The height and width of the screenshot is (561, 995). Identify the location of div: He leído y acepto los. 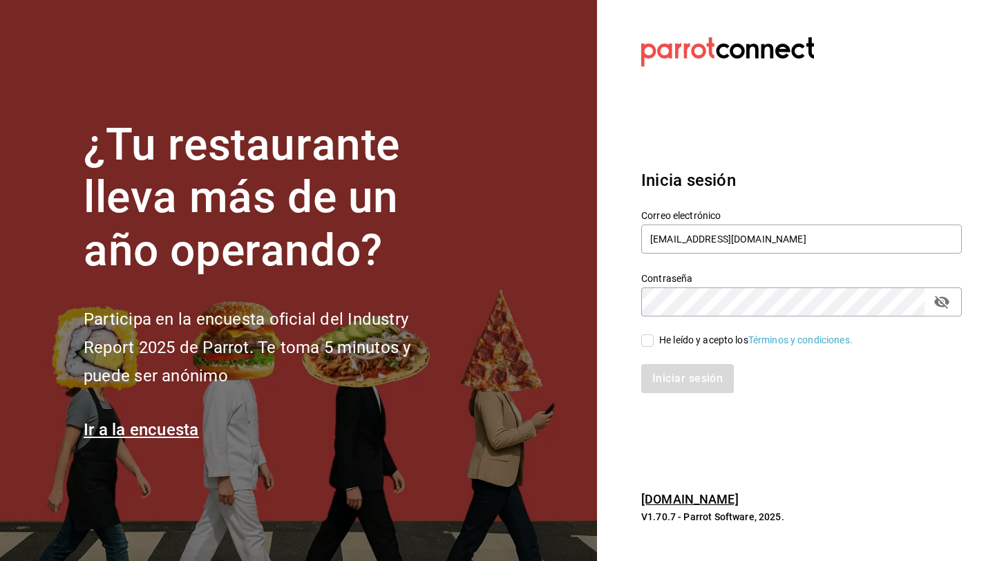
(756, 340).